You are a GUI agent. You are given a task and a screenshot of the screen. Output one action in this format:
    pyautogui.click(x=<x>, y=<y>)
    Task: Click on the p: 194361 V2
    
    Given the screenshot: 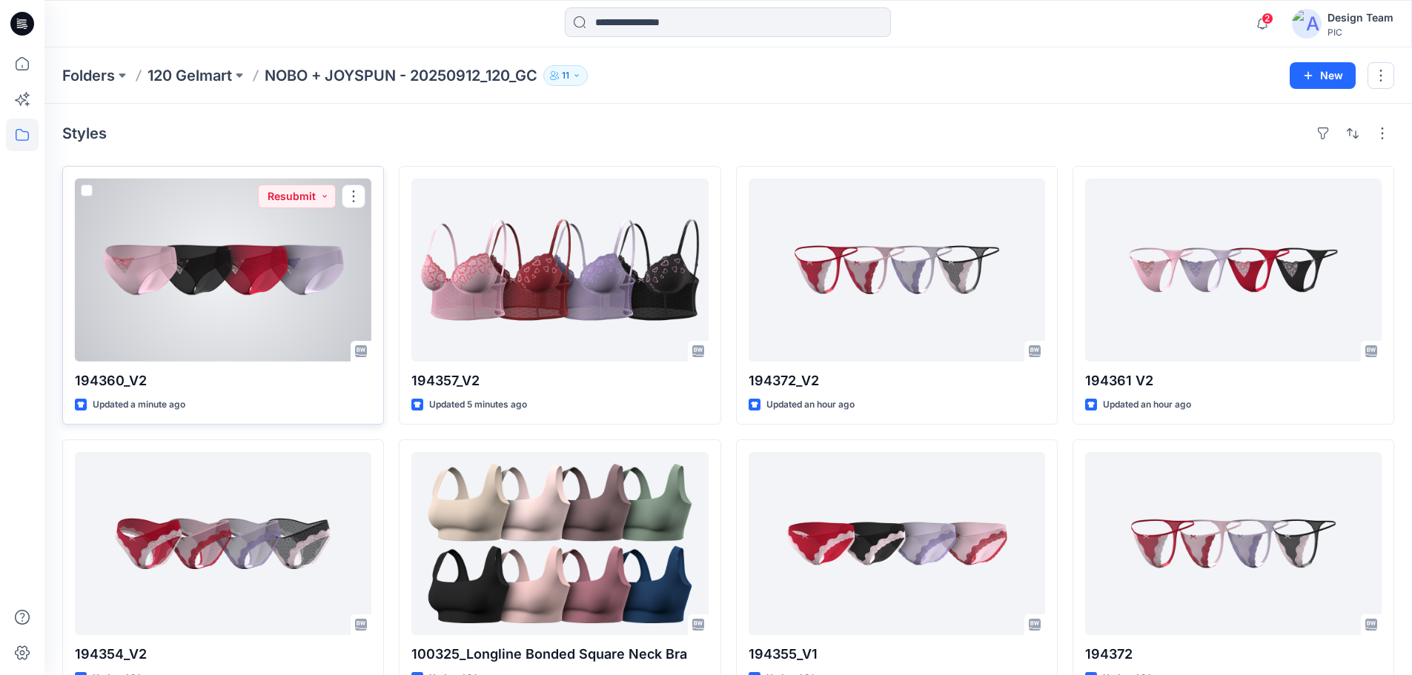 What is the action you would take?
    pyautogui.click(x=1233, y=381)
    